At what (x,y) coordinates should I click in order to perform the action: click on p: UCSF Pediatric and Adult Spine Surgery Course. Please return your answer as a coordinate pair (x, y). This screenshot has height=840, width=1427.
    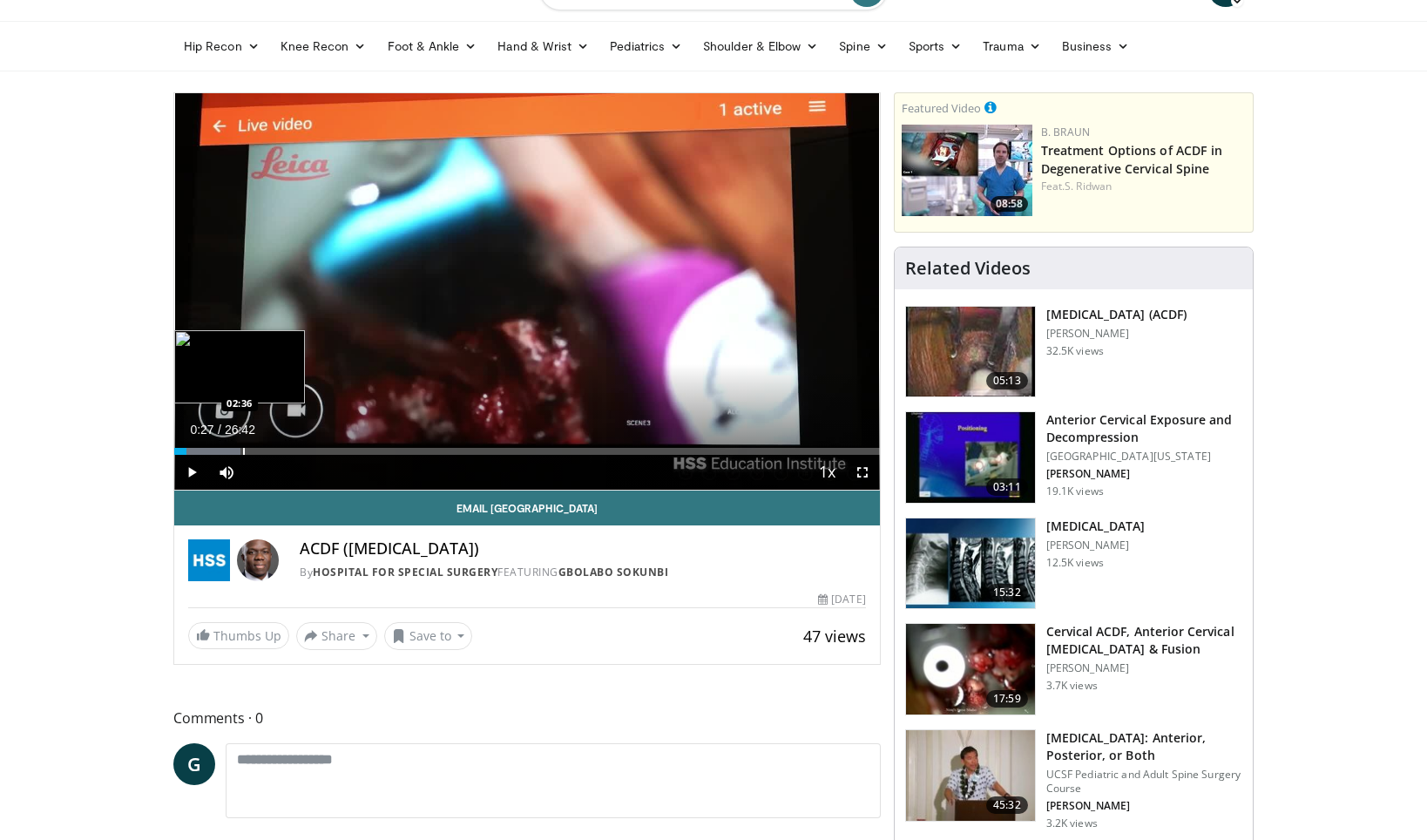
    Looking at the image, I should click on (1145, 782).